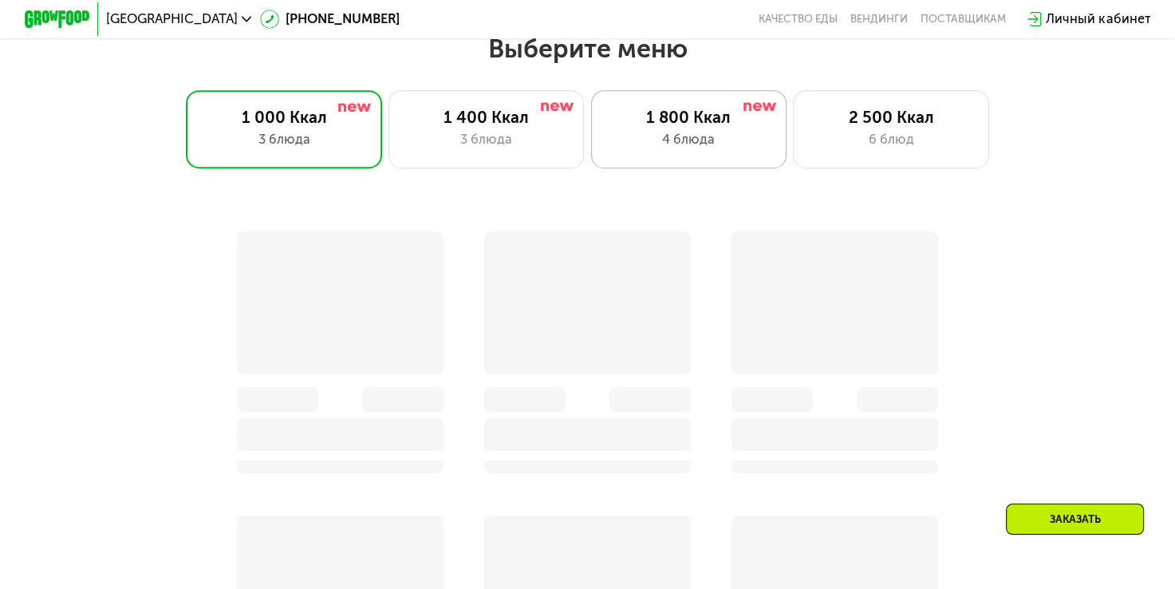 This screenshot has height=589, width=1175. I want to click on a: Качество еды, so click(798, 19).